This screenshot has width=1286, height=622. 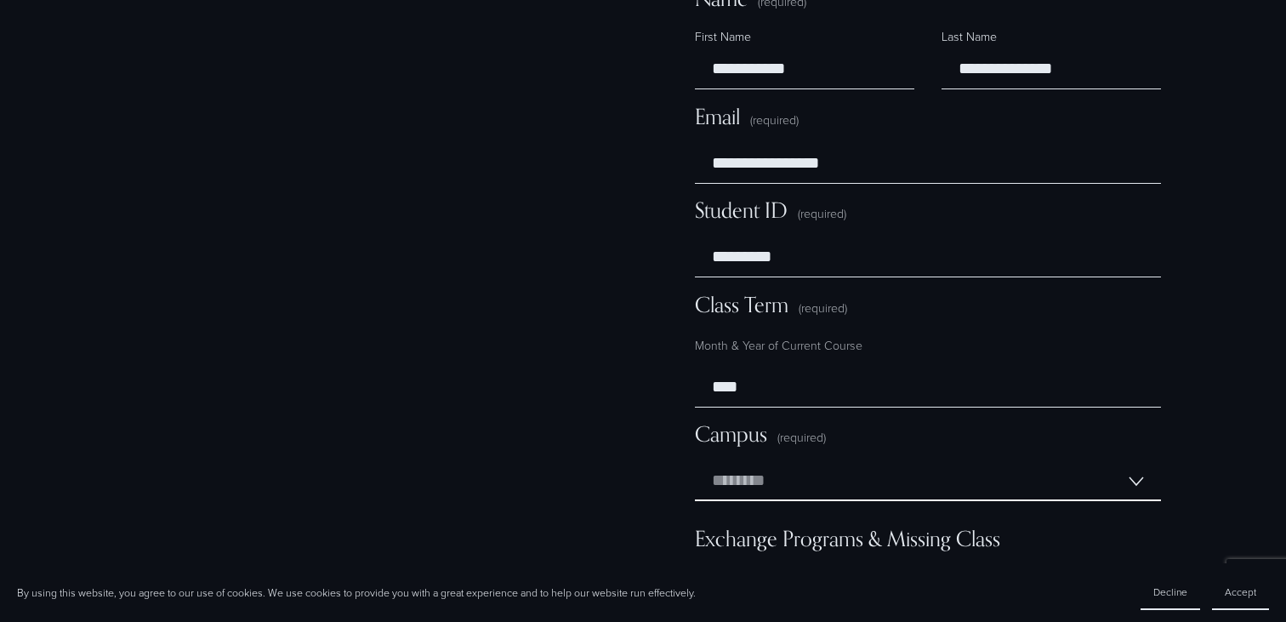 What do you see at coordinates (805, 38) in the screenshot?
I see `div: First Name` at bounding box center [805, 38].